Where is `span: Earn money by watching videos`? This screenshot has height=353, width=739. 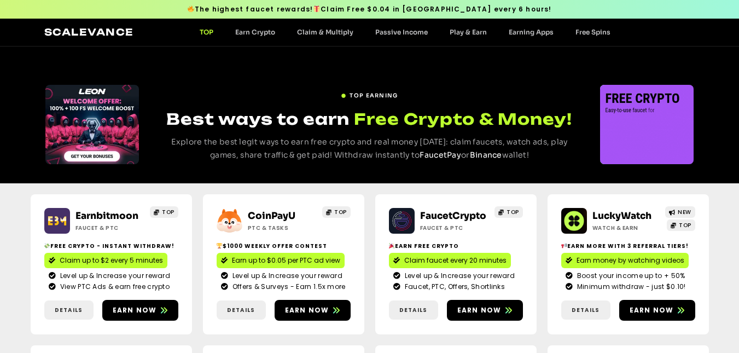
span: Earn money by watching videos is located at coordinates (631, 261).